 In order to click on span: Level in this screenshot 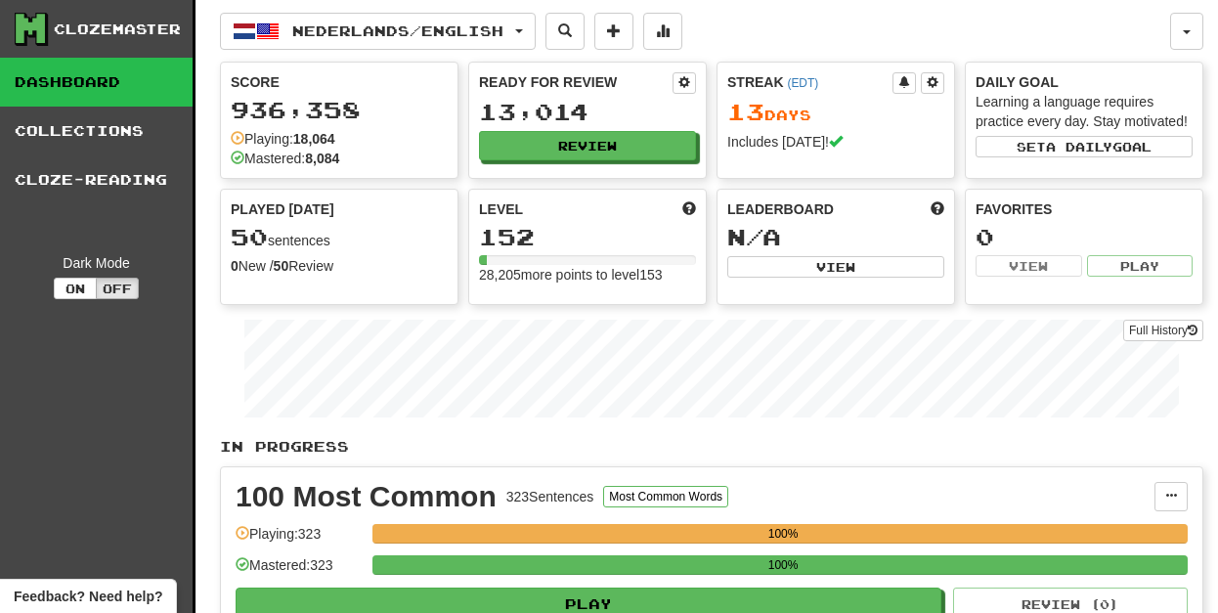, I will do `click(500, 209)`.